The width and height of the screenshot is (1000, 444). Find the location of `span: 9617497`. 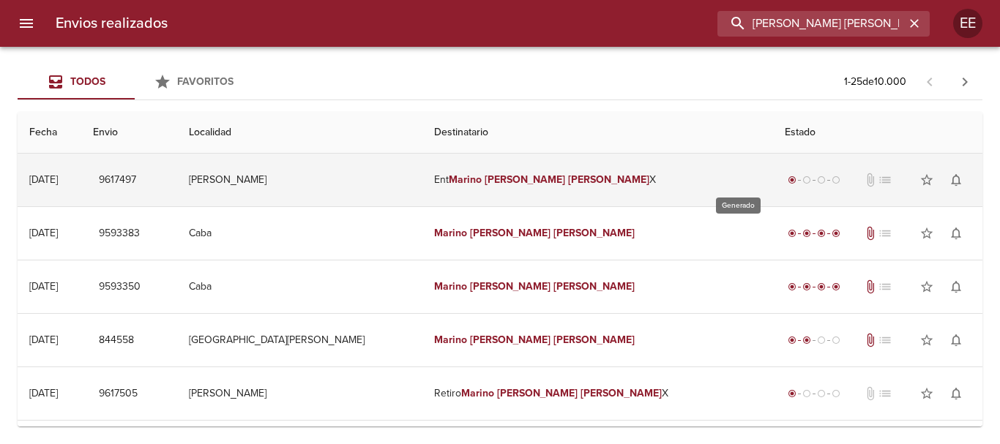

span: 9617497 is located at coordinates (117, 180).